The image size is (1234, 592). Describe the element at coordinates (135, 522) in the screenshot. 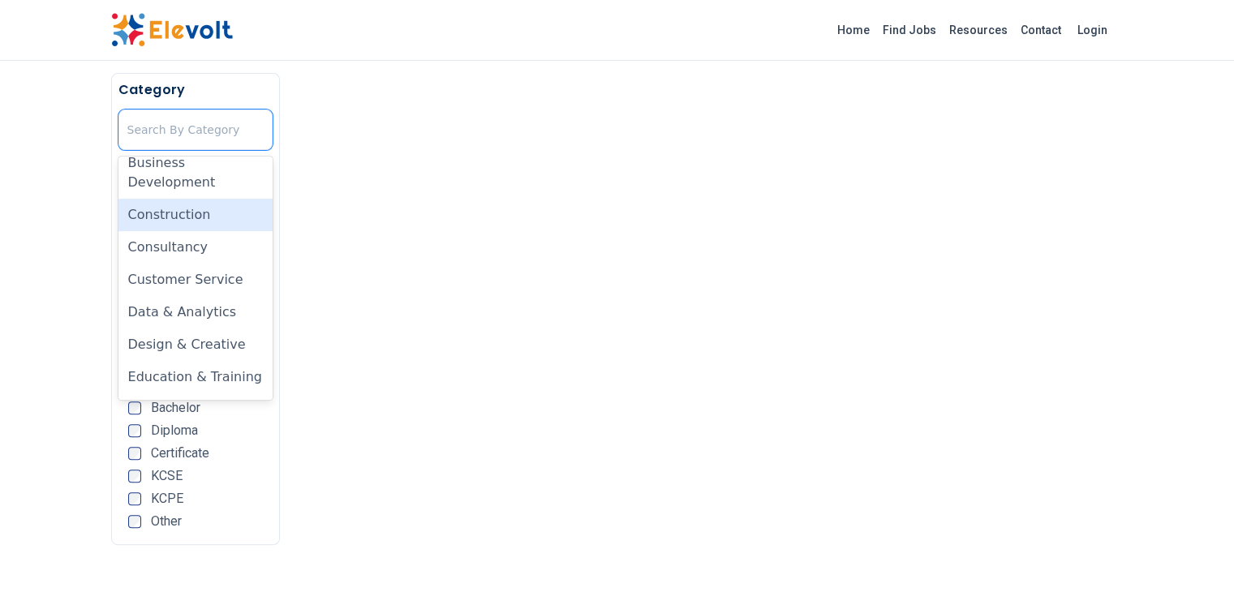

I see `input: Other` at that location.